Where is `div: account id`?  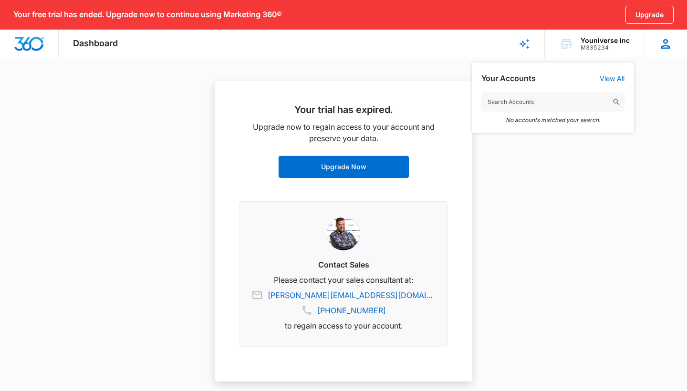
div: account id is located at coordinates (605, 48).